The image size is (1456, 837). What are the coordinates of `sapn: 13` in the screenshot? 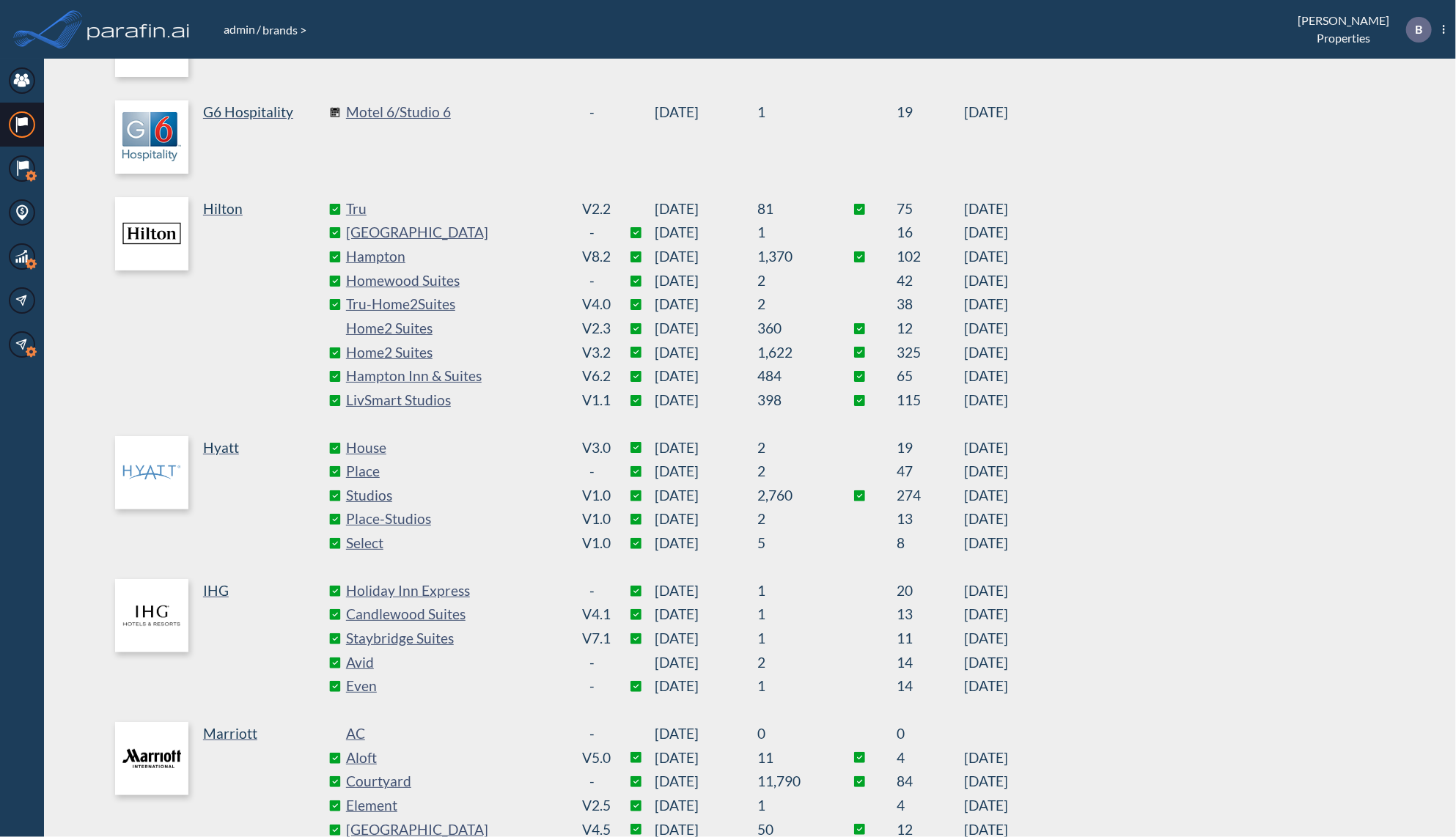 It's located at (930, 614).